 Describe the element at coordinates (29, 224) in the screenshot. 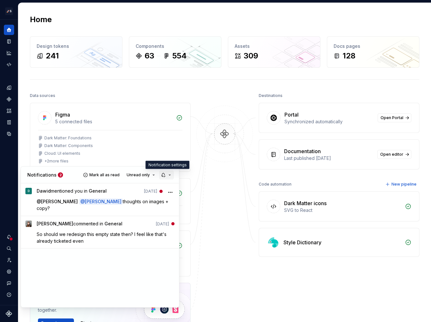

I see `img: Aprile Elcich` at that location.